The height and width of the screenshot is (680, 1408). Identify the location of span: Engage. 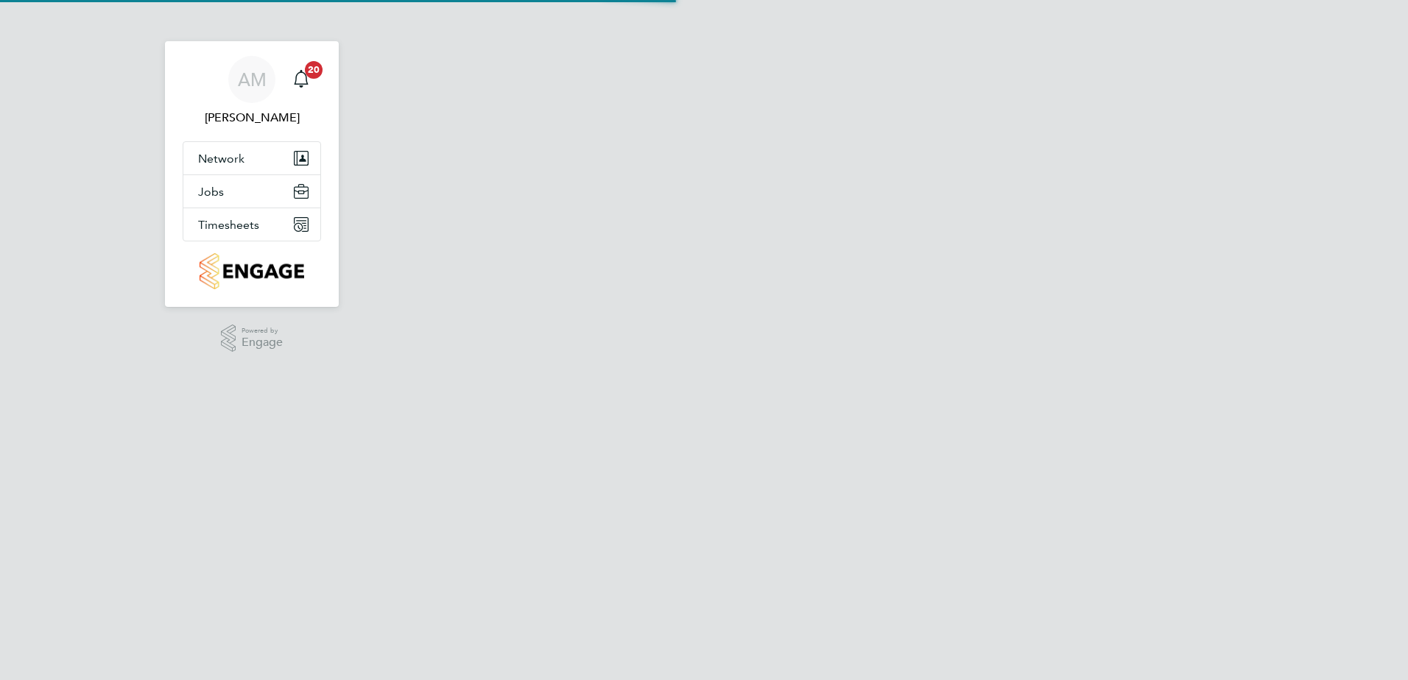
(262, 342).